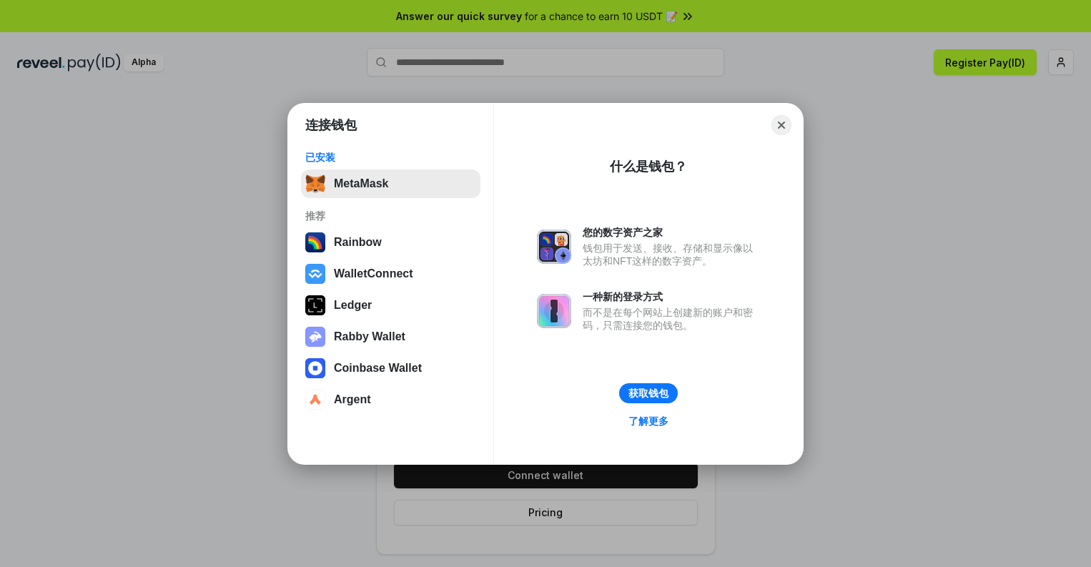 The image size is (1091, 567). What do you see at coordinates (390, 184) in the screenshot?
I see `button: MetaMask` at bounding box center [390, 184].